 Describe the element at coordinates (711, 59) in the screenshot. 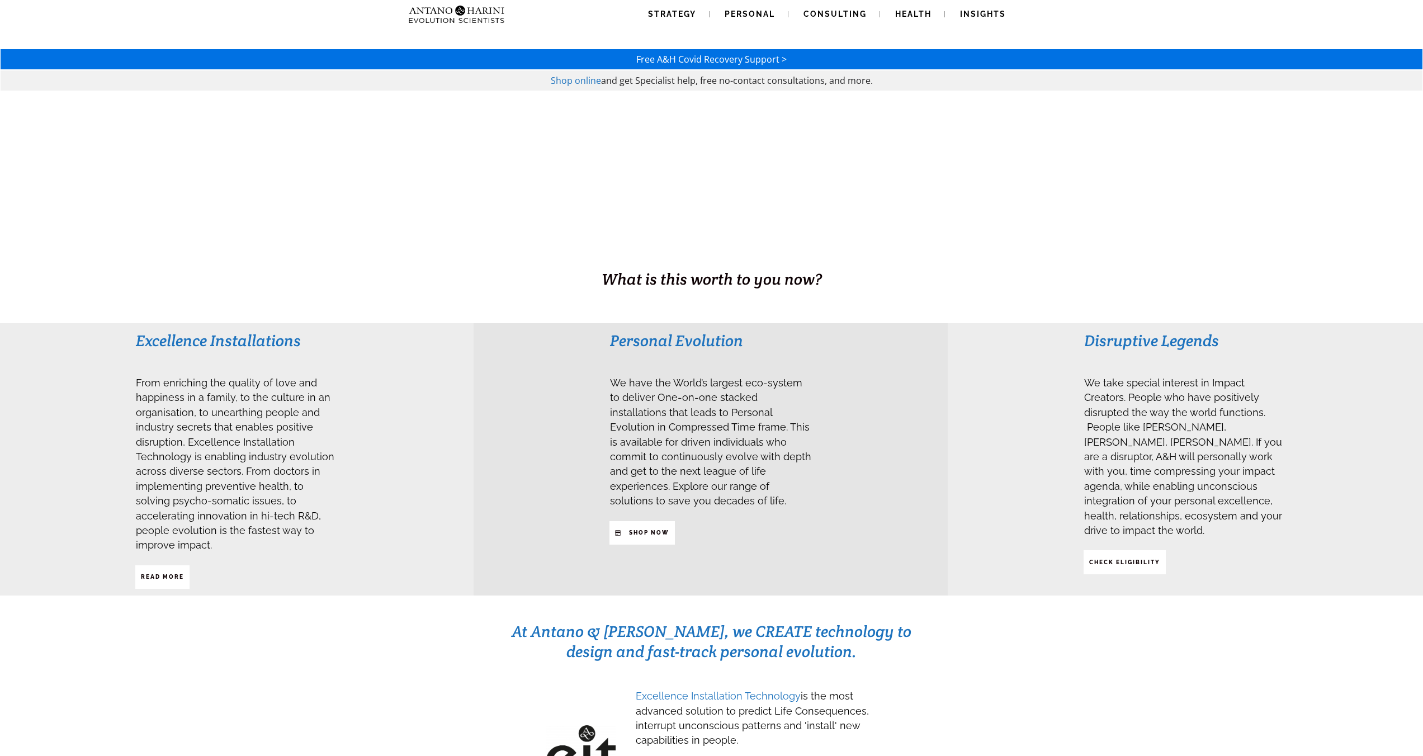

I see `a: Free A&H Covid Recovery Support >` at that location.